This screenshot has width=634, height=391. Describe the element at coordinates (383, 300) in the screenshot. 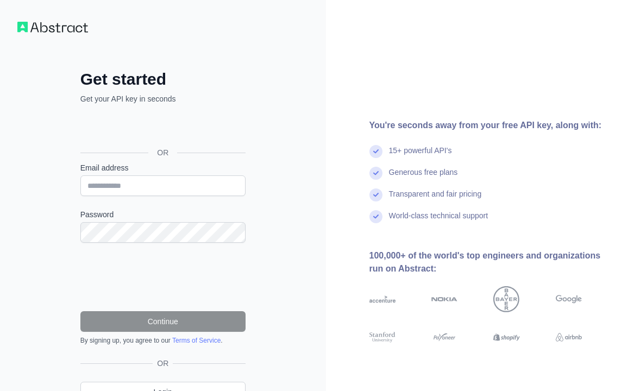

I see `img: accenture` at that location.